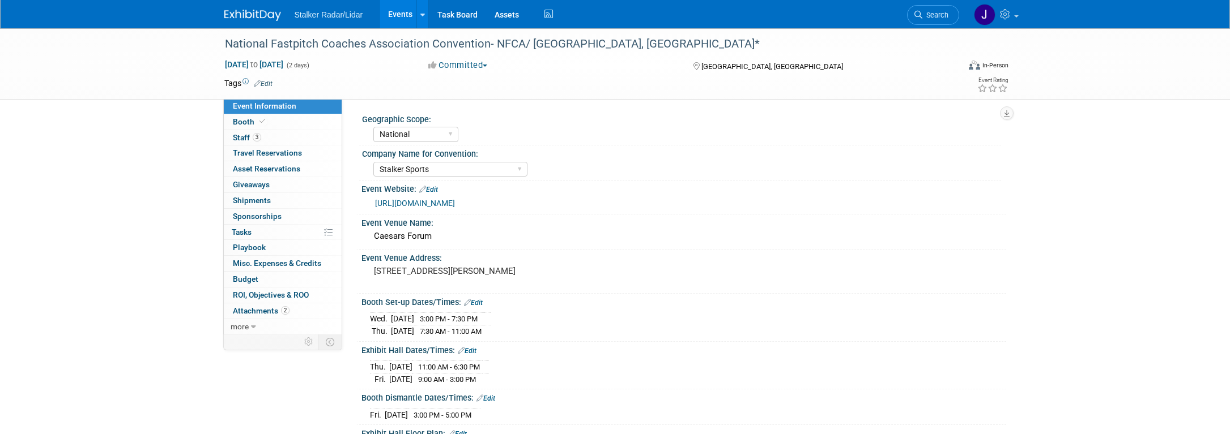 The width and height of the screenshot is (1230, 434). What do you see at coordinates (449, 319) in the screenshot?
I see `span: 3:00 PM - 7:30 PM` at bounding box center [449, 319].